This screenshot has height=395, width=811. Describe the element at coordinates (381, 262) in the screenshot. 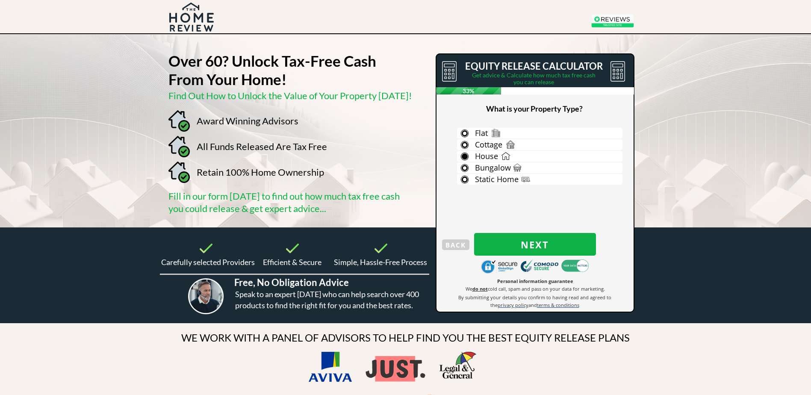

I see `span: Simple, Hassle-Free Process` at that location.